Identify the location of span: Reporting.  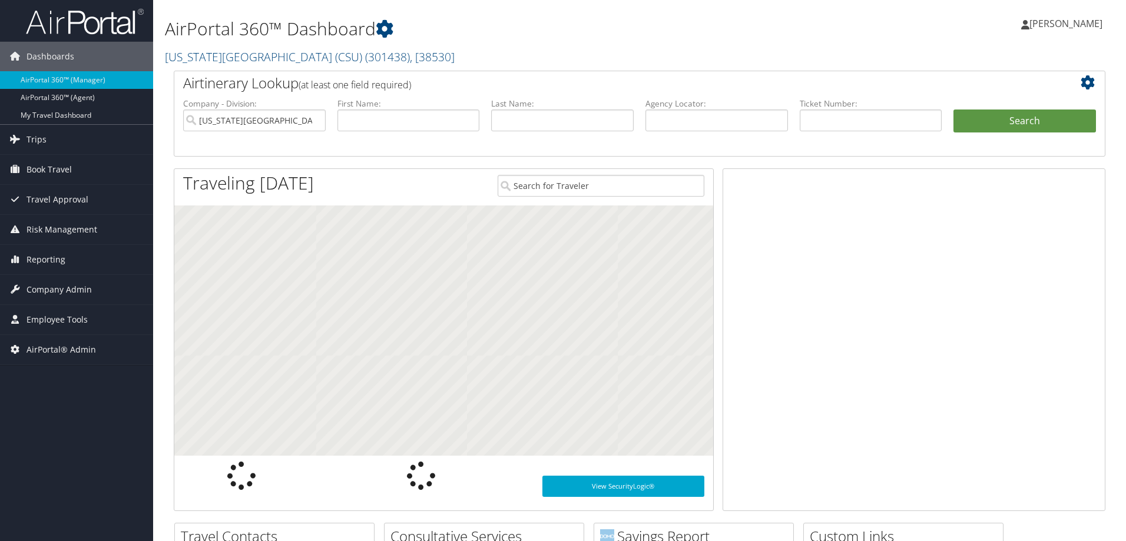
(46, 260).